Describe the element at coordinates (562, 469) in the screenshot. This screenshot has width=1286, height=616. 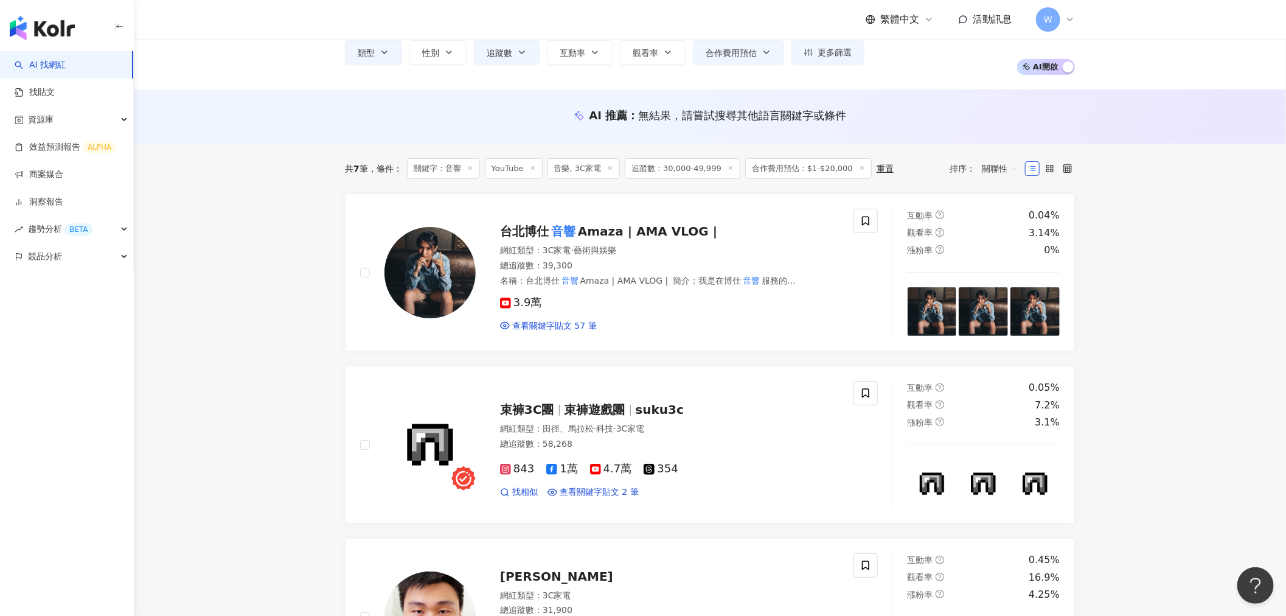
I see `span: 1萬` at that location.